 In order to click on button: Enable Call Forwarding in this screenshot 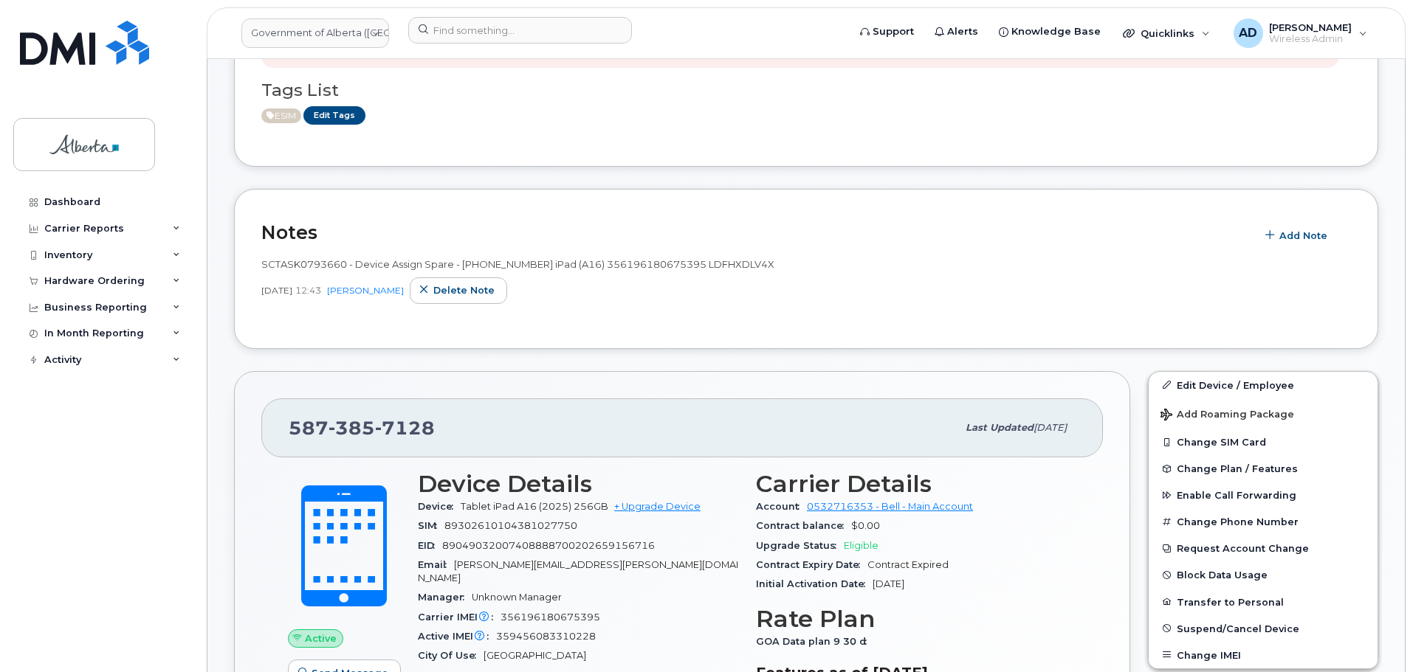, I will do `click(1263, 495)`.